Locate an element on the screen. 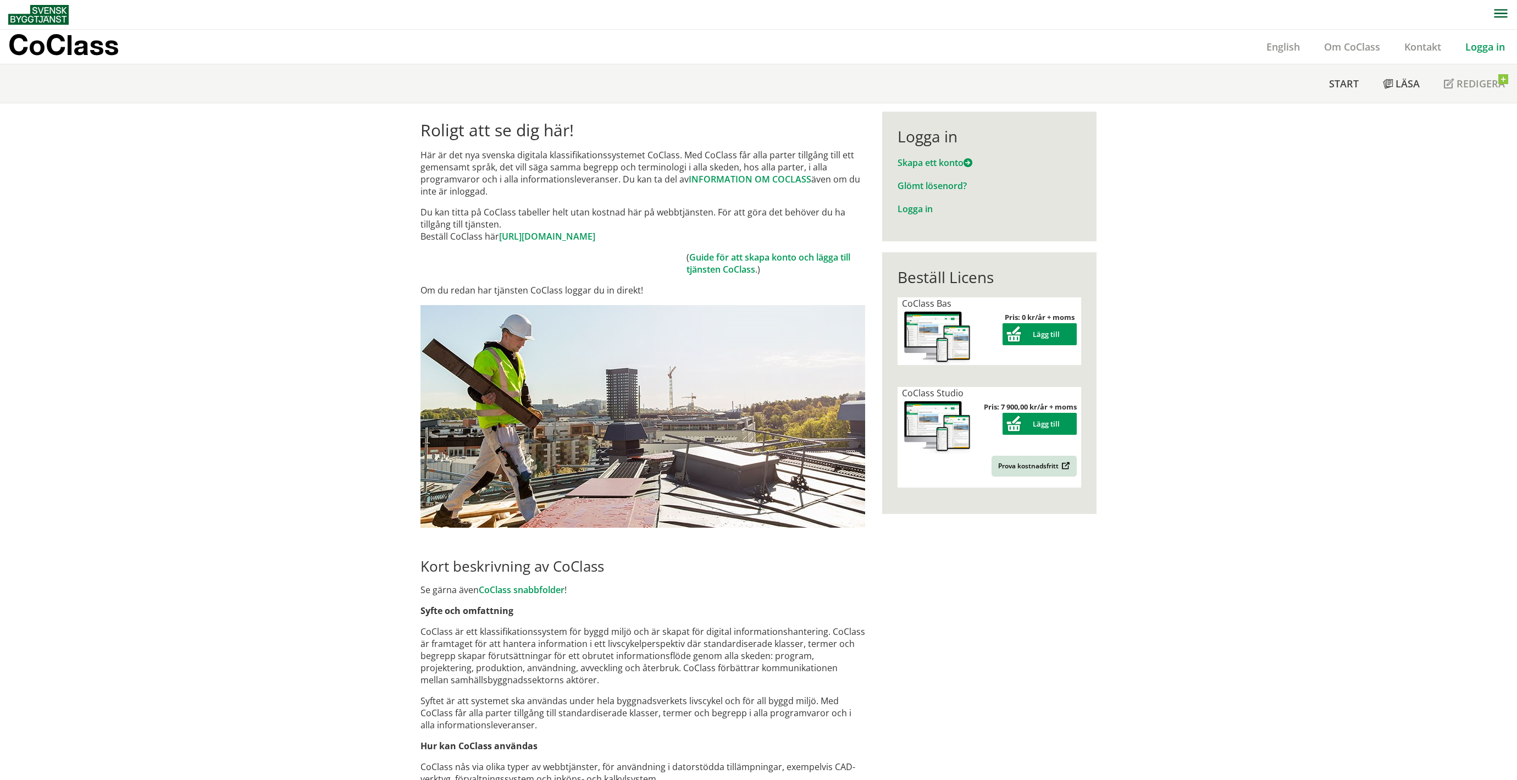 The width and height of the screenshot is (1517, 780). strong: Syfte och omfattning is located at coordinates (467, 611).